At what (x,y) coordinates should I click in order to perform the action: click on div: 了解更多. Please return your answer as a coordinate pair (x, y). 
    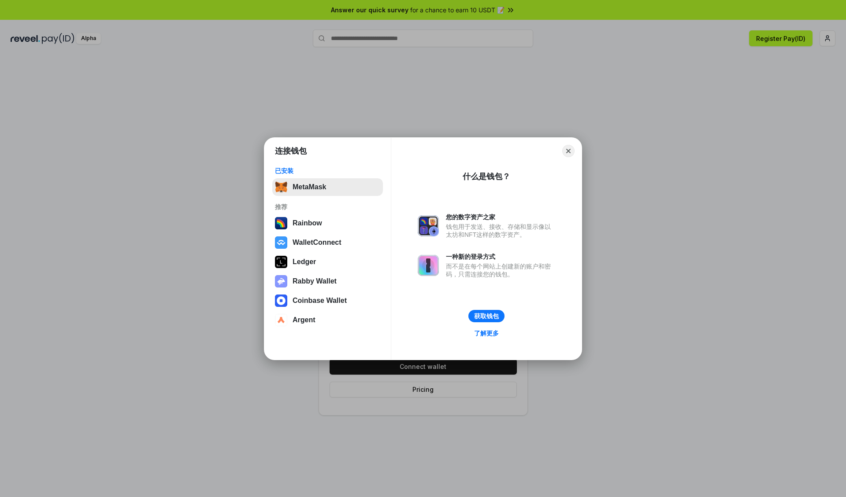
    Looking at the image, I should click on (486, 333).